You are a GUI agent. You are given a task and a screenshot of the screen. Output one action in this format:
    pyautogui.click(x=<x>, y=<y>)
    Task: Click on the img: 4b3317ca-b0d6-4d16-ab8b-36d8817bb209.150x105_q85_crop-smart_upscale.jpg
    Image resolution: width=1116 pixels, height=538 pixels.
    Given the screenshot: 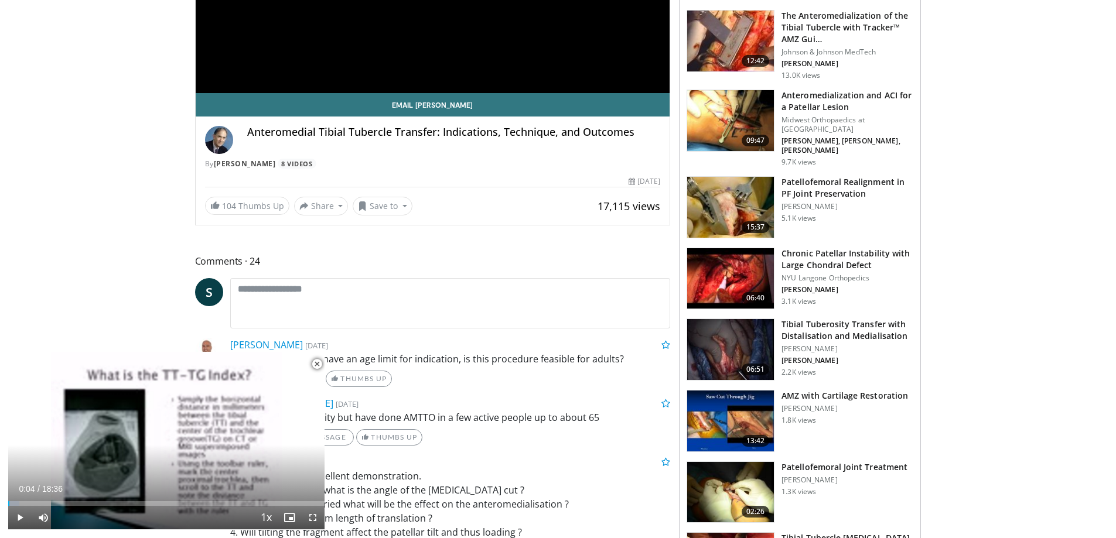 What is the action you would take?
    pyautogui.click(x=730, y=41)
    